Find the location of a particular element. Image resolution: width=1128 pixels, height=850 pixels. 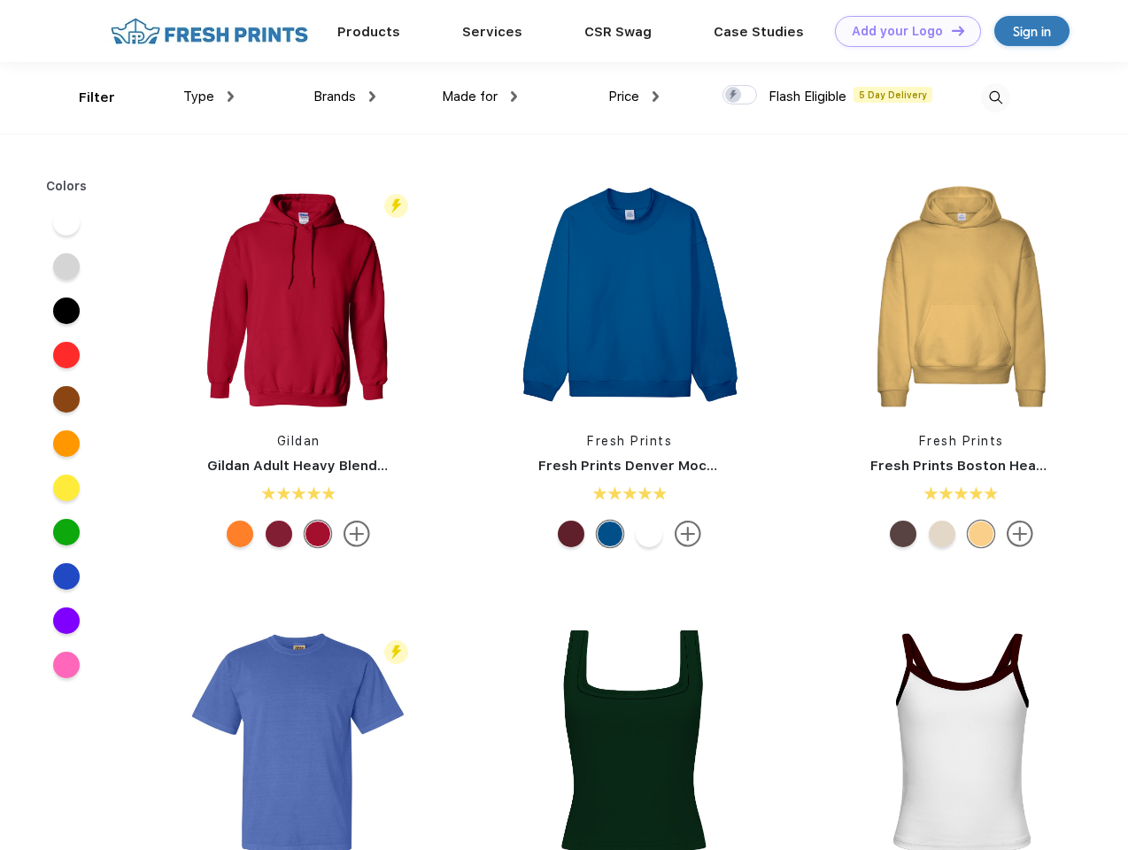

div: Cherry Red is located at coordinates (318, 534).